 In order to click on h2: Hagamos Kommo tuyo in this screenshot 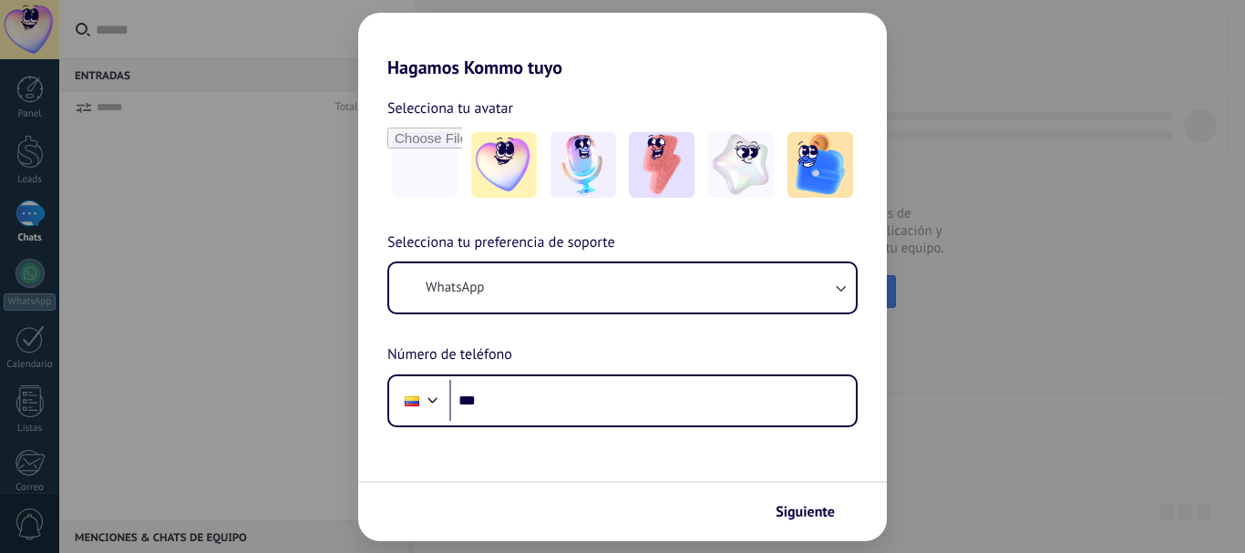, I will do `click(622, 46)`.